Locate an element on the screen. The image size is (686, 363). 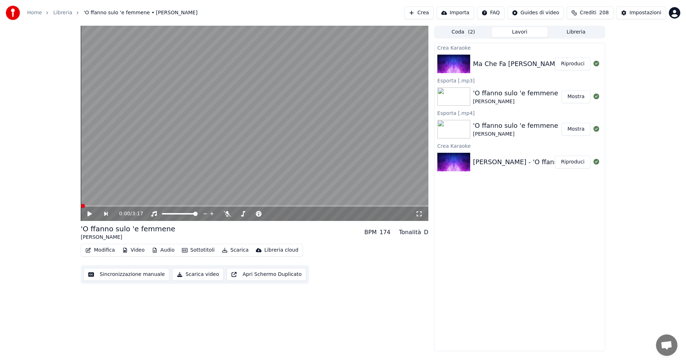
button: Audio is located at coordinates (163, 250).